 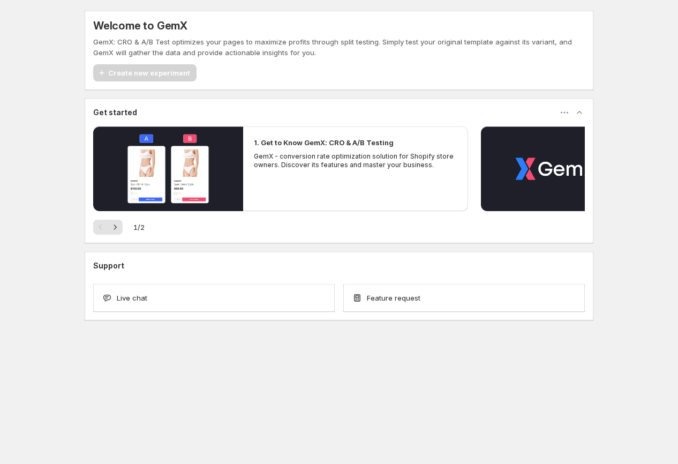 What do you see at coordinates (355, 161) in the screenshot?
I see `p: GemX - conversion rate optimization solution for Shopify store owners. Discover its features and ...` at bounding box center [355, 161].